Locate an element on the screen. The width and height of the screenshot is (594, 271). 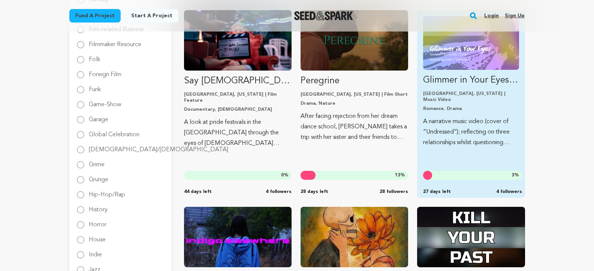
p: Romance, Drama is located at coordinates (471, 109).